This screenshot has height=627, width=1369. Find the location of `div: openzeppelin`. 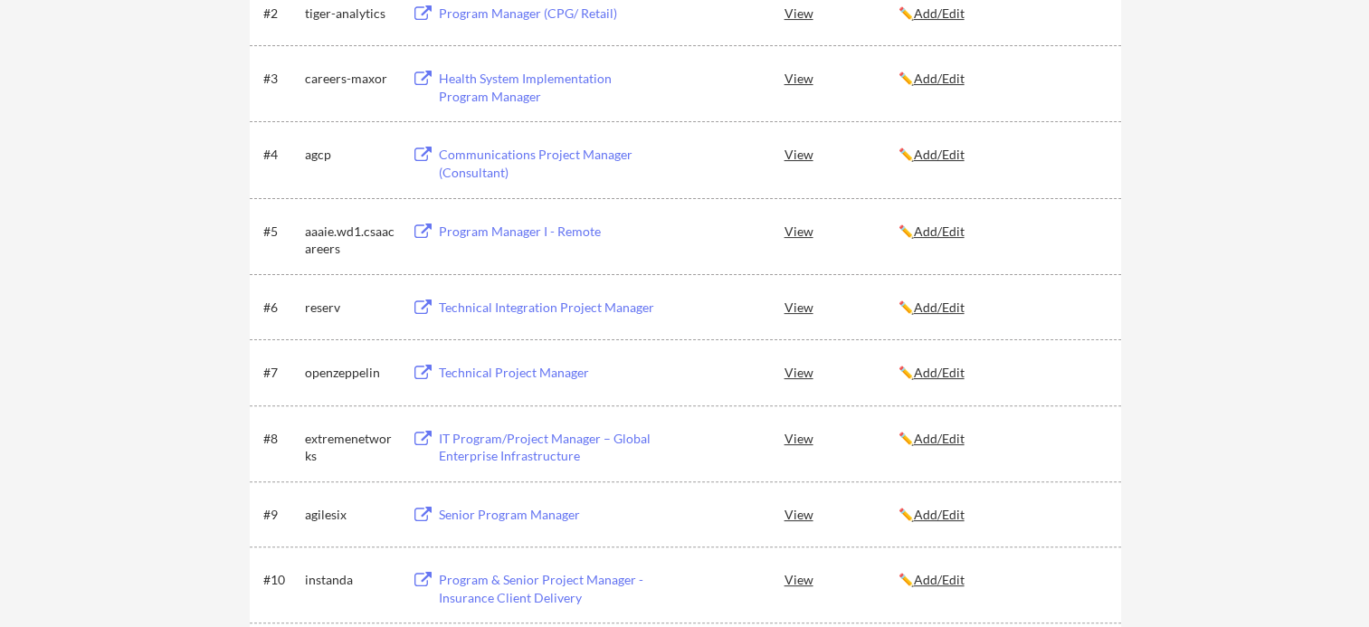

div: openzeppelin is located at coordinates (350, 373).